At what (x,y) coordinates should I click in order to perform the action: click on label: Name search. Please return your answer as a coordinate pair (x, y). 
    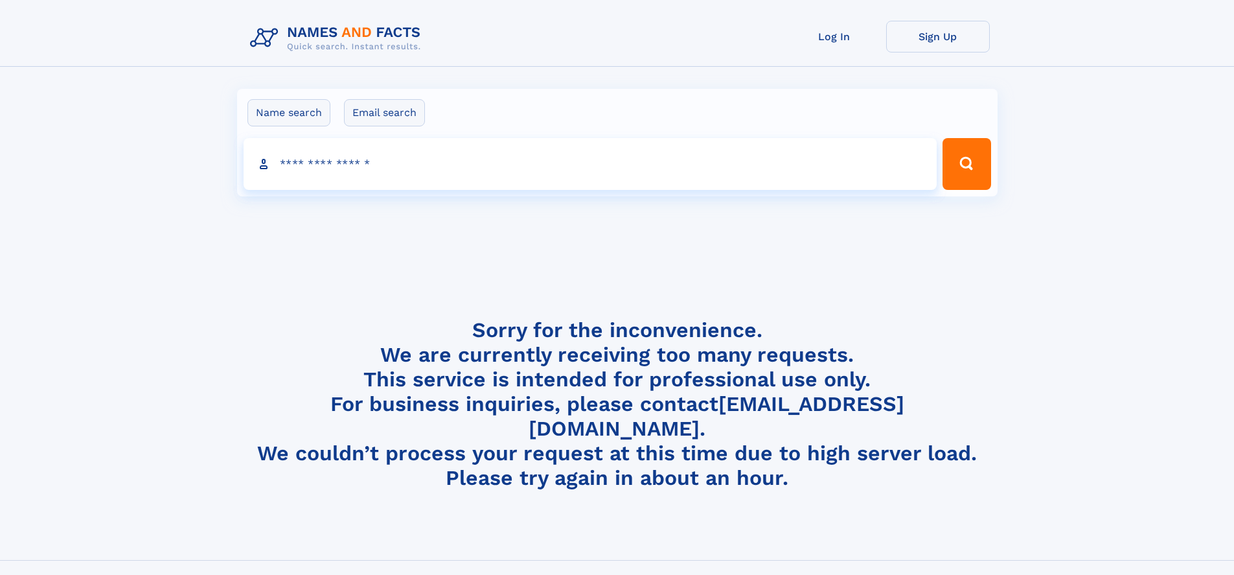
    Looking at the image, I should click on (289, 113).